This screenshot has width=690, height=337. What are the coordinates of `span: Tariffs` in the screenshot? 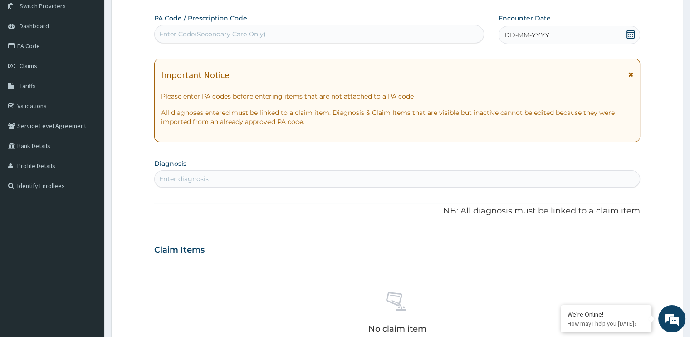 It's located at (28, 86).